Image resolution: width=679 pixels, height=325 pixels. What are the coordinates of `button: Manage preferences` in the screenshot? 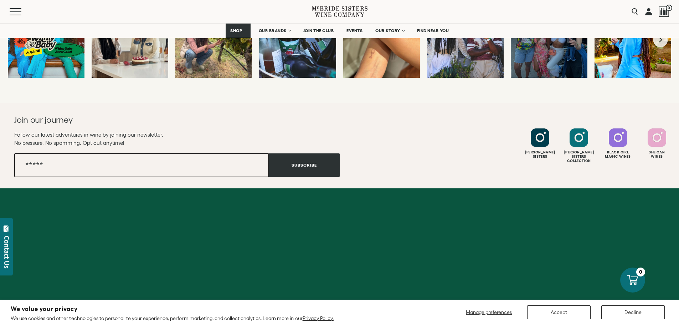 It's located at (489, 312).